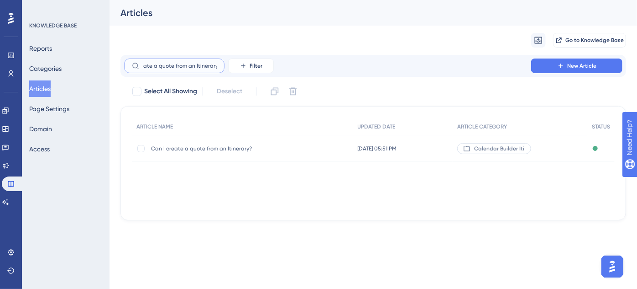 The image size is (637, 289). I want to click on button: Go to Knowledge Base, so click(590, 40).